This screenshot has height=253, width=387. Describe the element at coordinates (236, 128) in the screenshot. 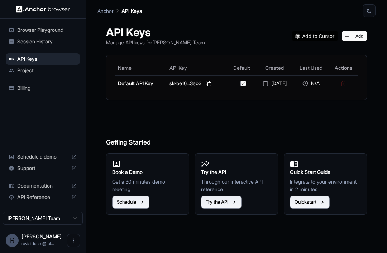

I see `h6: Getting Started` at that location.